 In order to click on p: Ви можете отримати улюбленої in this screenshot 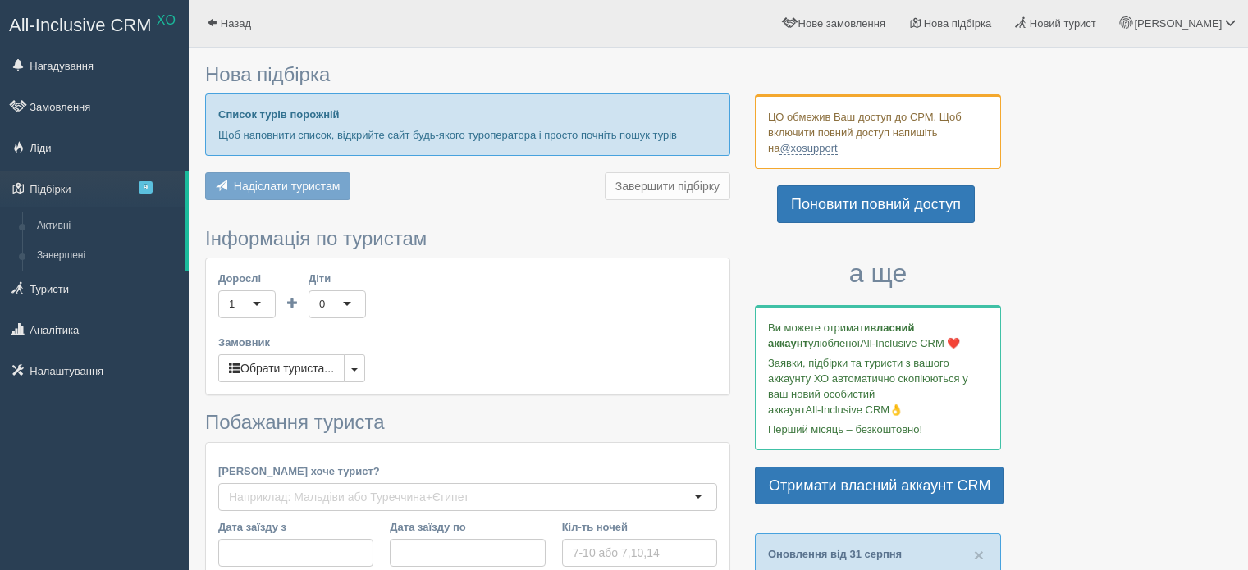, I will do `click(878, 336)`.